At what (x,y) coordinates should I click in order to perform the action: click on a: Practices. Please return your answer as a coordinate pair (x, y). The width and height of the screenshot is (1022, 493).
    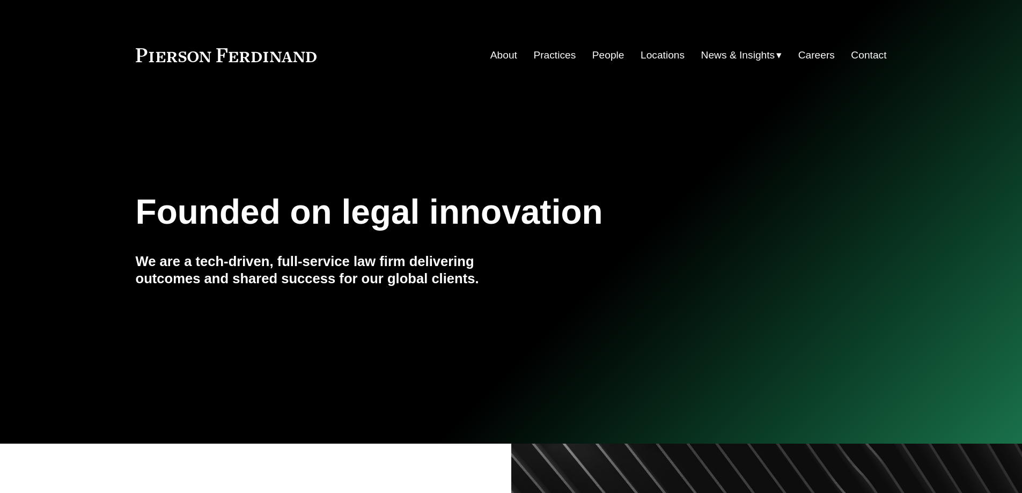
    Looking at the image, I should click on (554, 55).